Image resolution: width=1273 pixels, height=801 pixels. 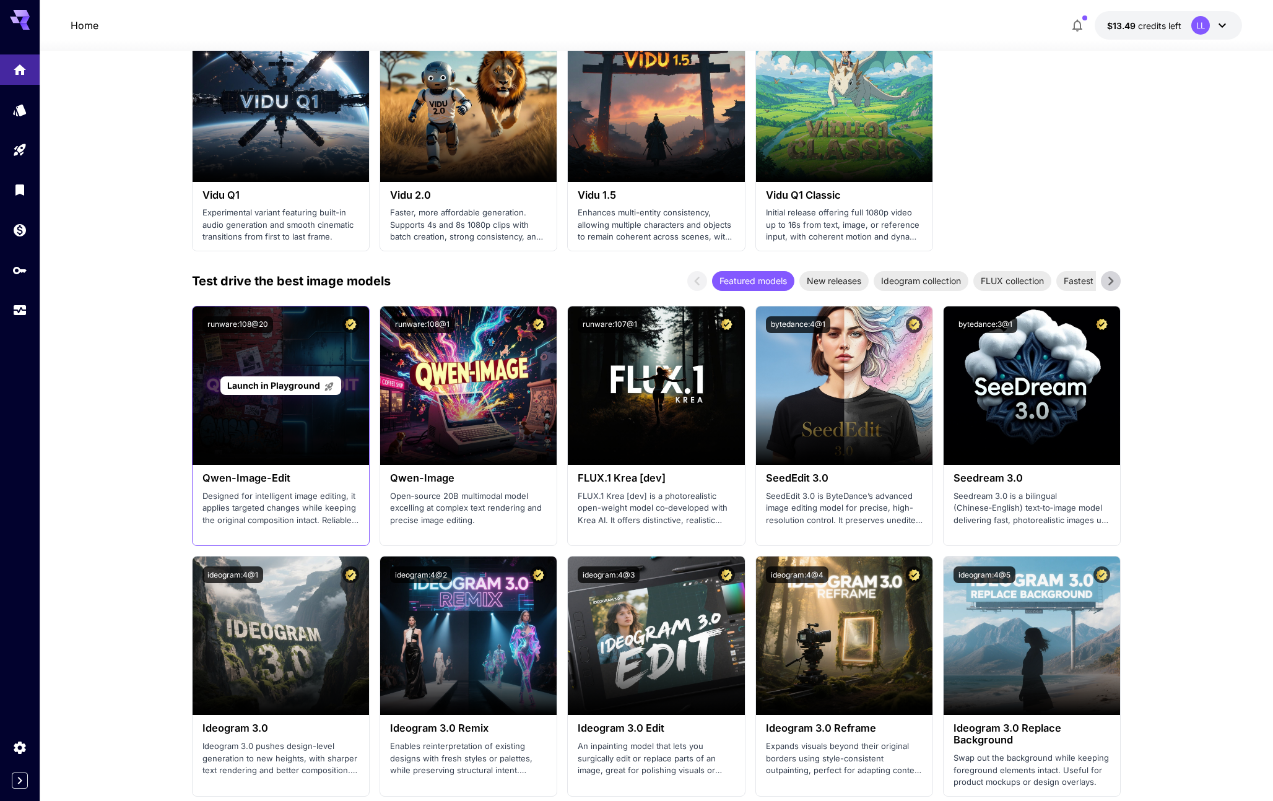 I want to click on h3: Vidu Q1, so click(x=280, y=195).